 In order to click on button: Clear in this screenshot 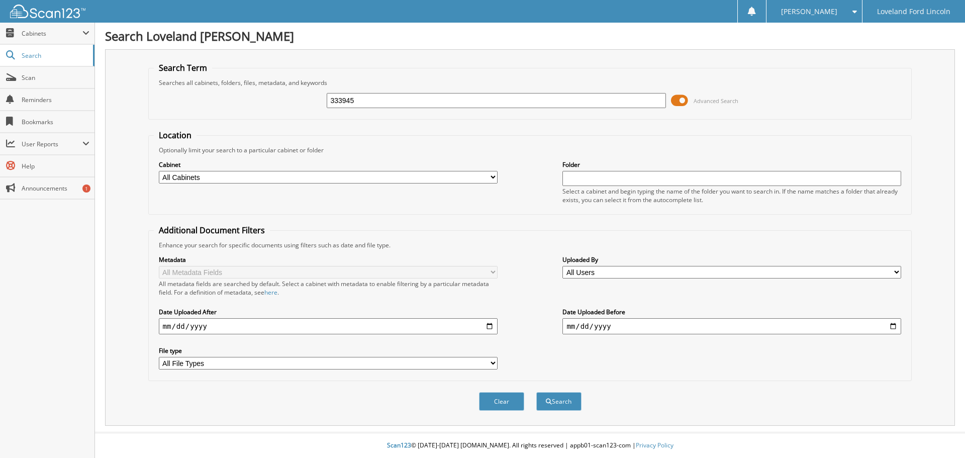, I will do `click(502, 401)`.